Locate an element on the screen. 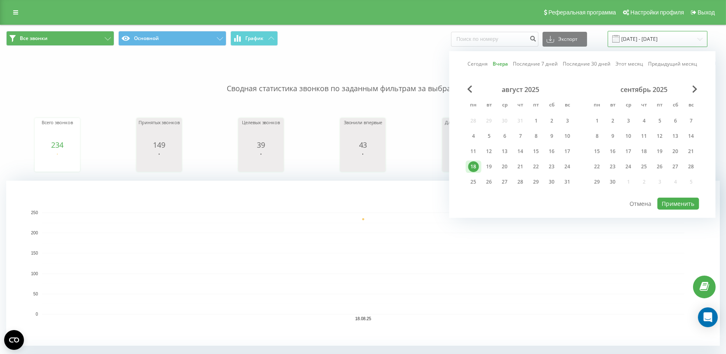  div: вт 16 сент. 2025 г. is located at coordinates (613, 151).